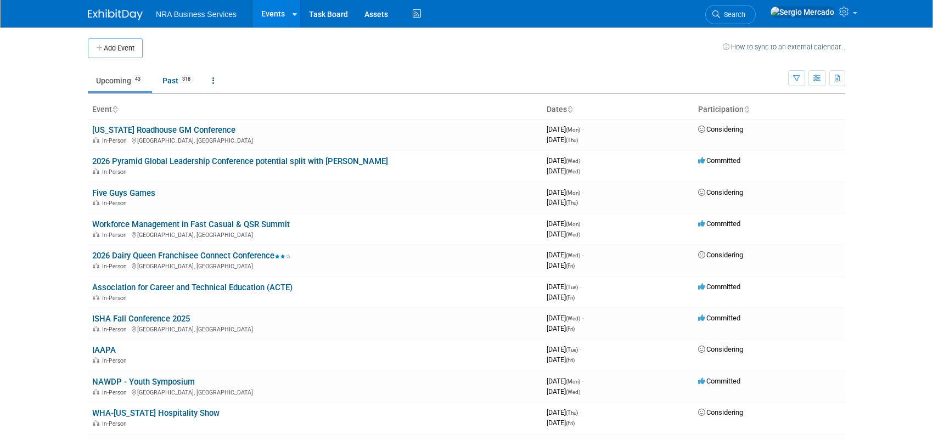 Image resolution: width=933 pixels, height=440 pixels. What do you see at coordinates (191, 256) in the screenshot?
I see `a: 2026 Dairy Queen Franchisee Connect Conference` at bounding box center [191, 256].